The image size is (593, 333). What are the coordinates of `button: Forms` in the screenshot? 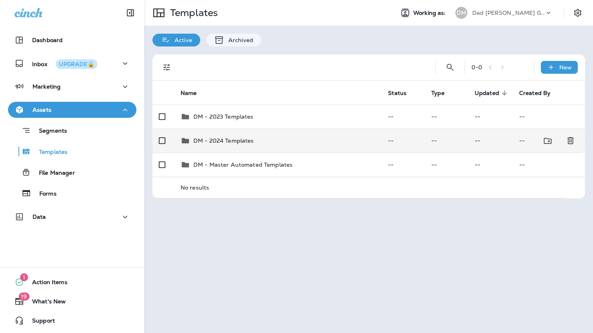 It's located at (72, 193).